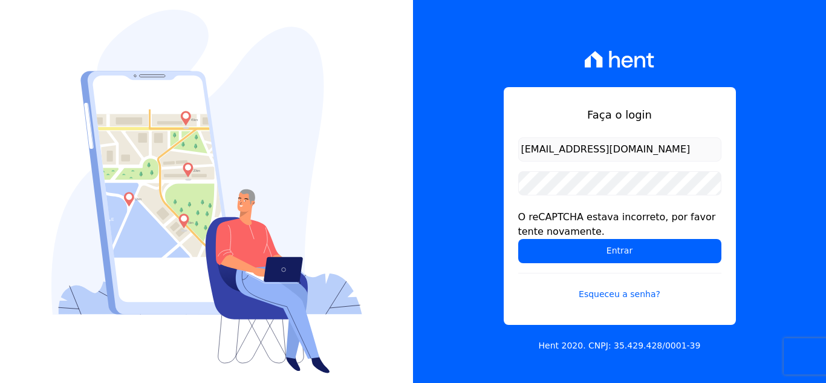 Image resolution: width=826 pixels, height=383 pixels. Describe the element at coordinates (207, 191) in the screenshot. I see `img: Login` at that location.